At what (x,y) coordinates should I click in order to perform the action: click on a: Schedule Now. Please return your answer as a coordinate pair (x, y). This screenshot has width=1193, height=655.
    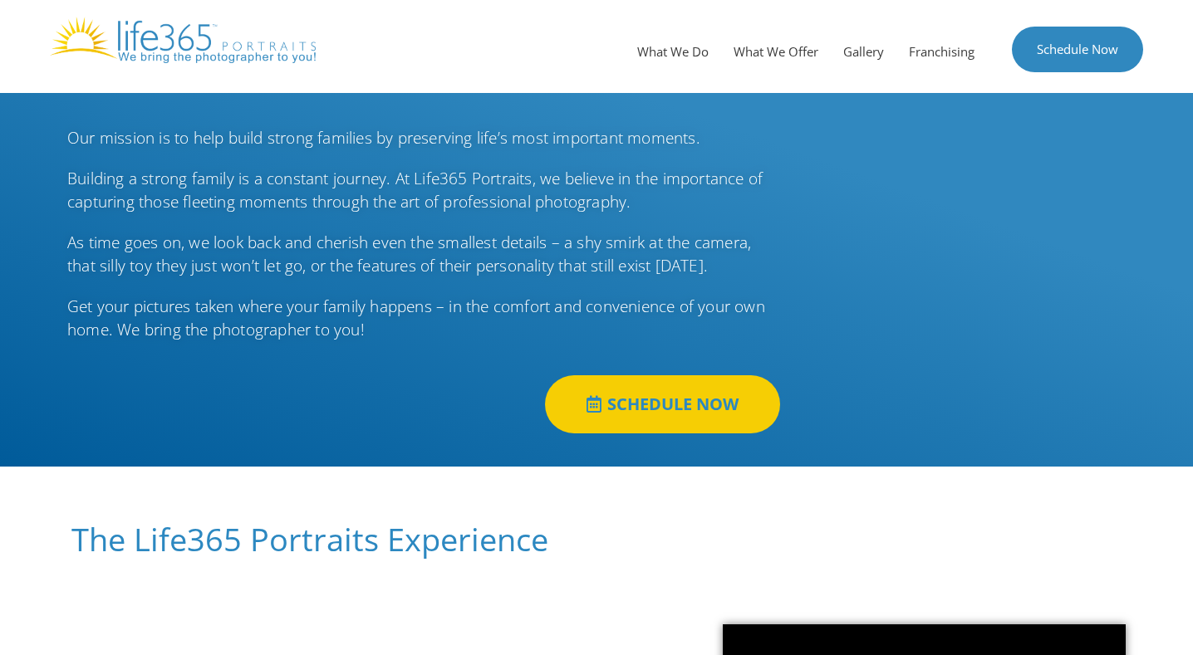
    Looking at the image, I should click on (1077, 49).